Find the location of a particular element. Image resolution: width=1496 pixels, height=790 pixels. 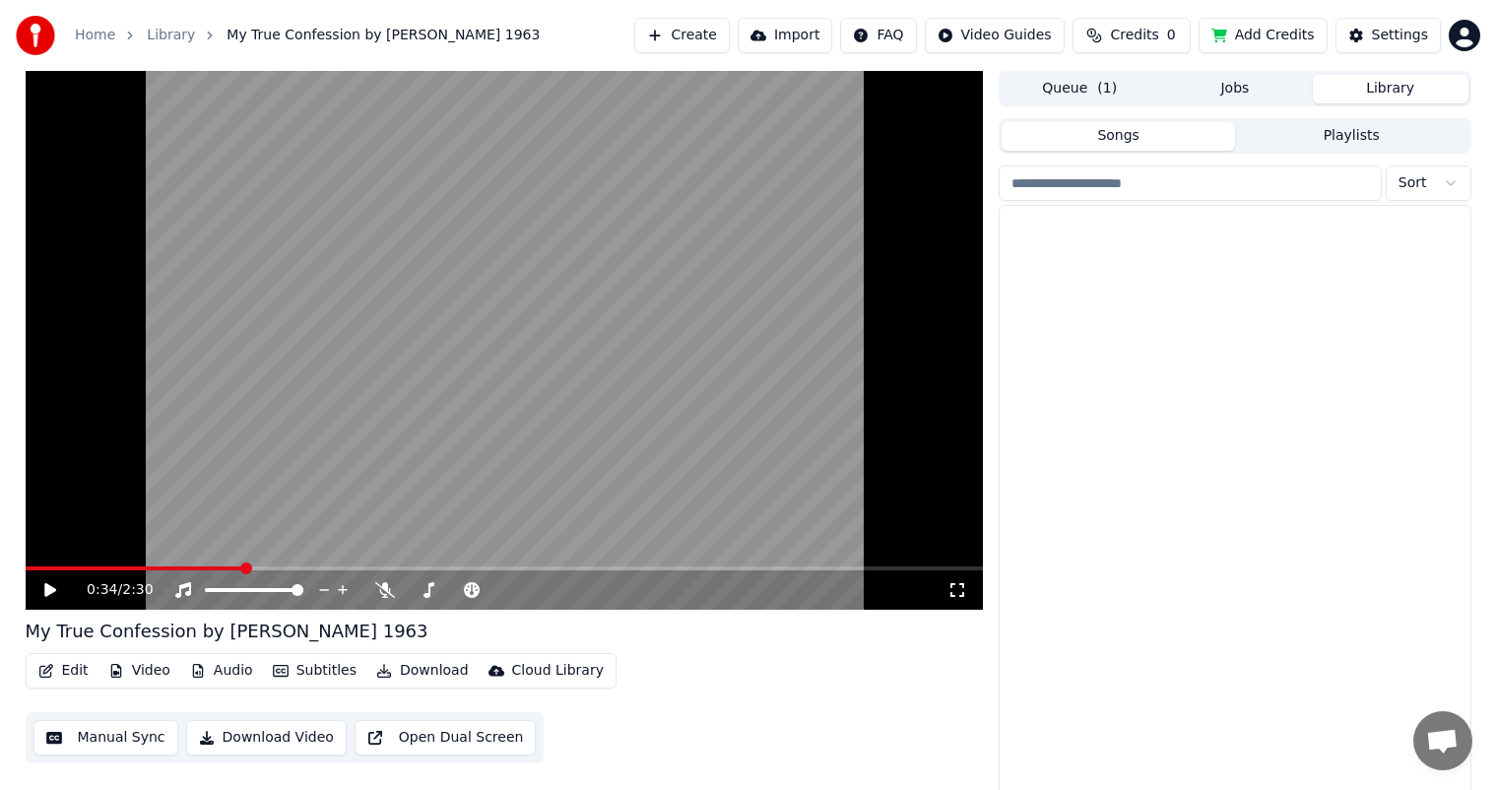

div: Settings is located at coordinates (1399, 35).